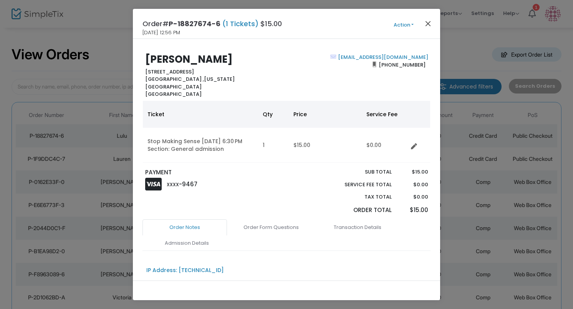  What do you see at coordinates (194, 23) in the screenshot?
I see `span: P-18827674-6` at bounding box center [194, 23].